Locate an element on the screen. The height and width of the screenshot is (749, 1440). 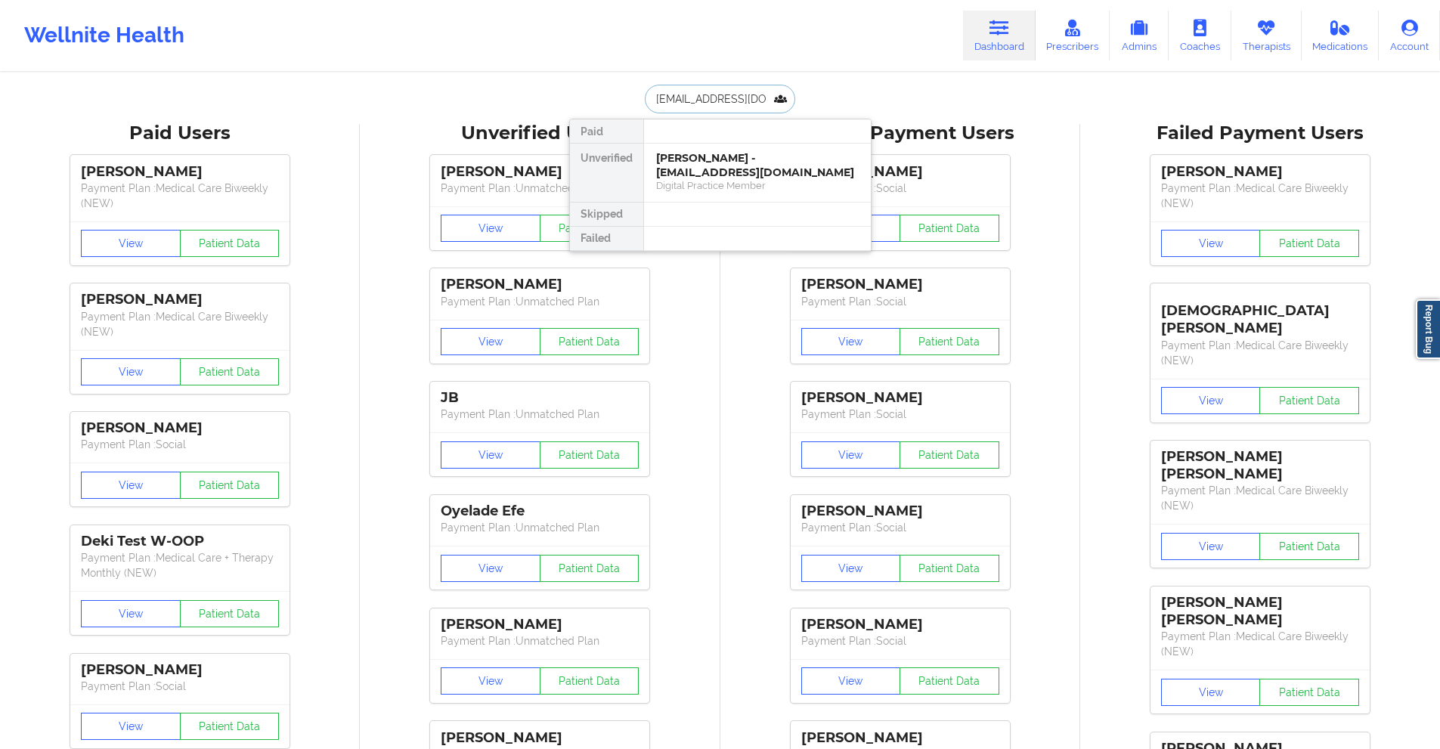
a: Medications is located at coordinates (1340, 36).